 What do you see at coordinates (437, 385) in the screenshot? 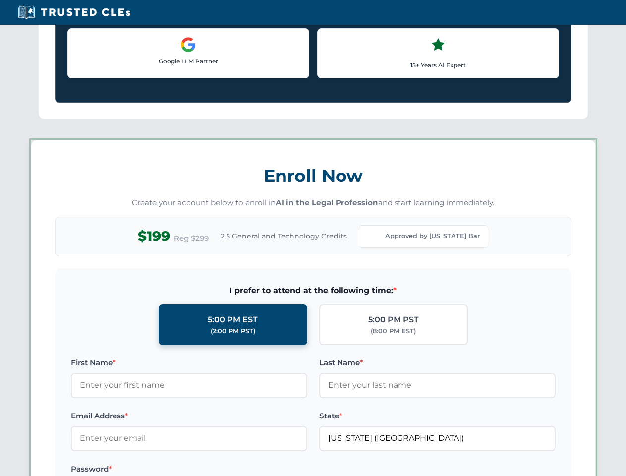
I see `input: Enter your last name` at bounding box center [437, 385].